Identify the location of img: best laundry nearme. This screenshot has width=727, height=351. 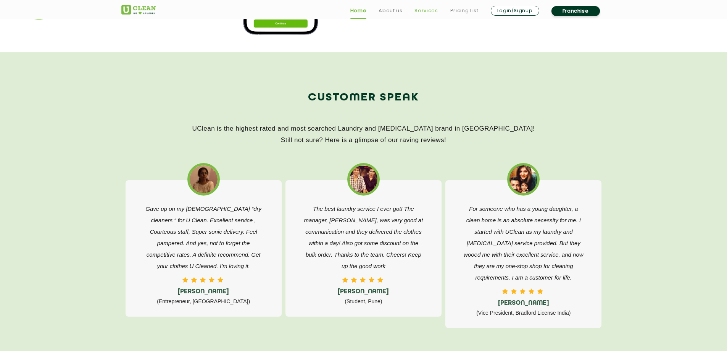
(203, 179).